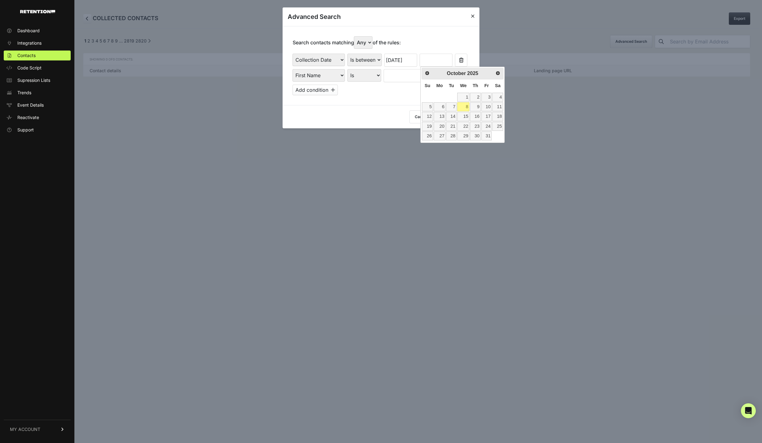 This screenshot has width=762, height=443. I want to click on a: Reactivate, so click(37, 118).